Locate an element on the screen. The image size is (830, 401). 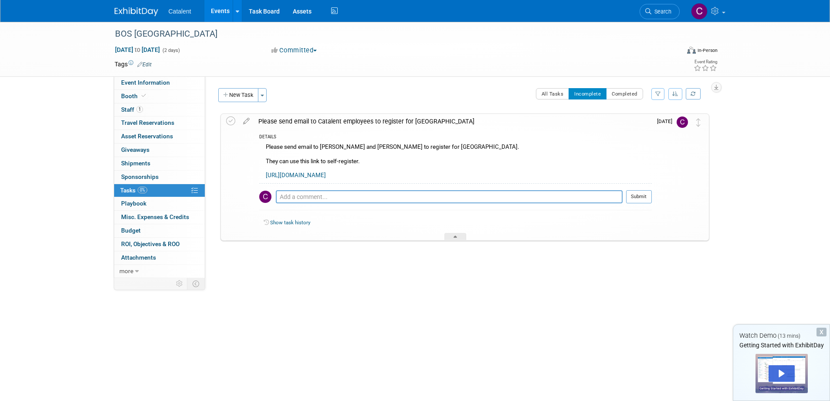
a: Budget is located at coordinates (160, 231).